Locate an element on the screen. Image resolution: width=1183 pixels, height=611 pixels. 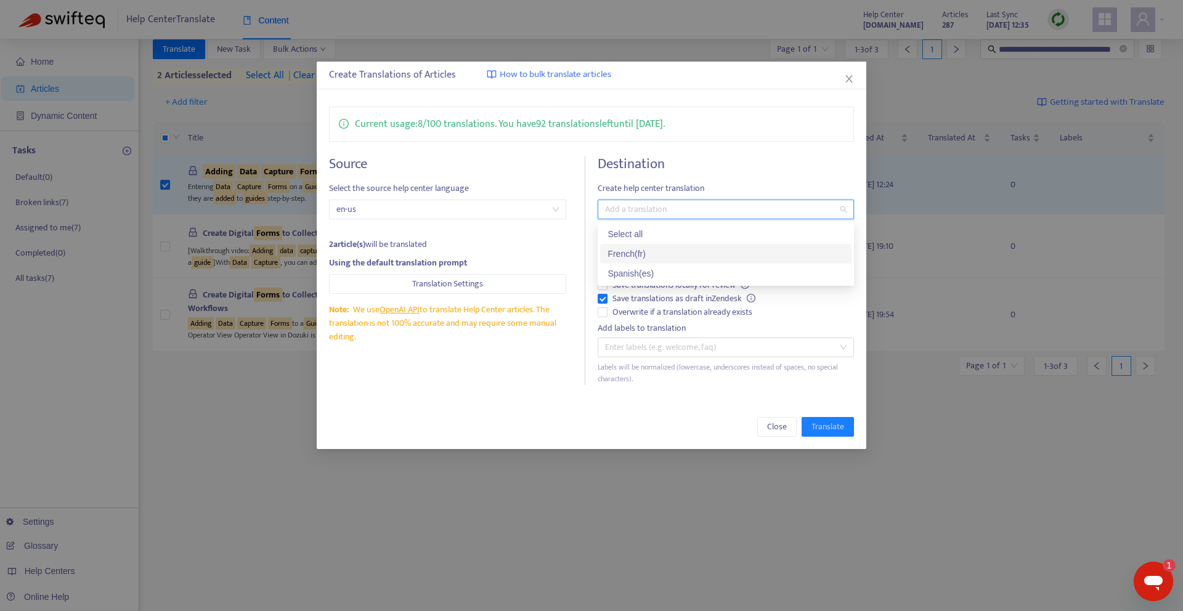
div: Select all is located at coordinates (726, 234).